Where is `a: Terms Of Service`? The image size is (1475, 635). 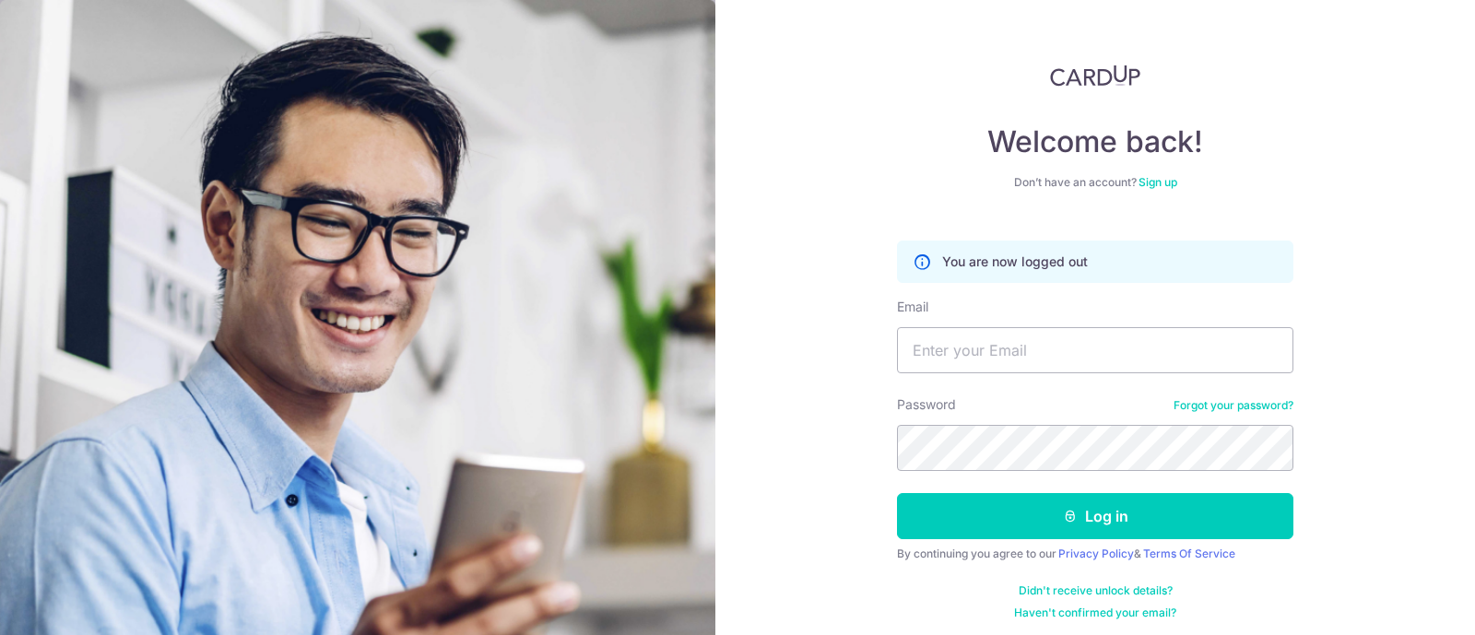 a: Terms Of Service is located at coordinates (1190, 553).